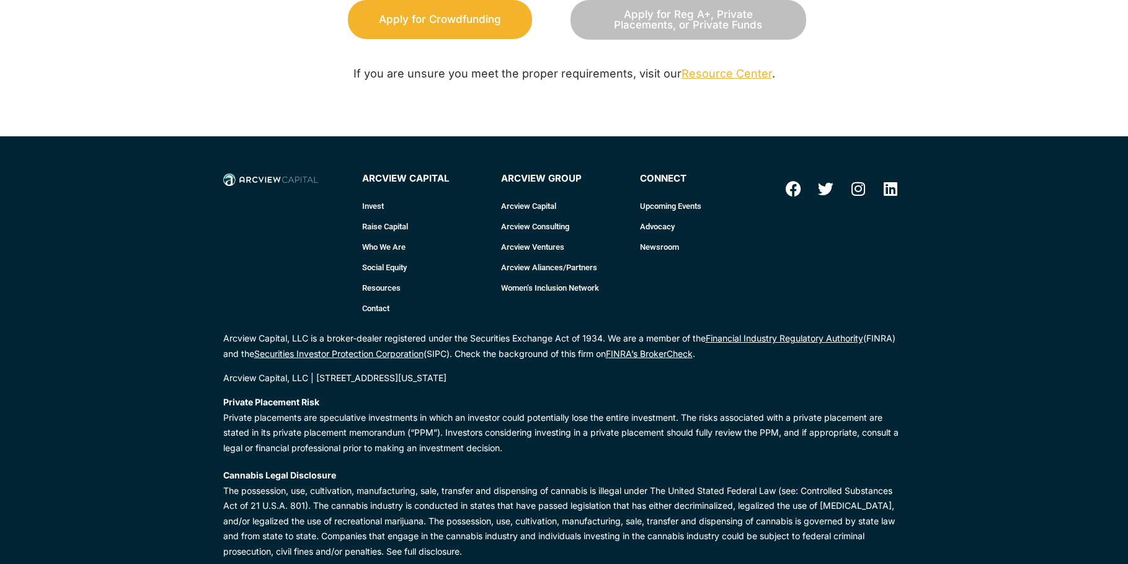 This screenshot has height=564, width=1128. What do you see at coordinates (703, 179) in the screenshot?
I see `h4: connect` at bounding box center [703, 179].